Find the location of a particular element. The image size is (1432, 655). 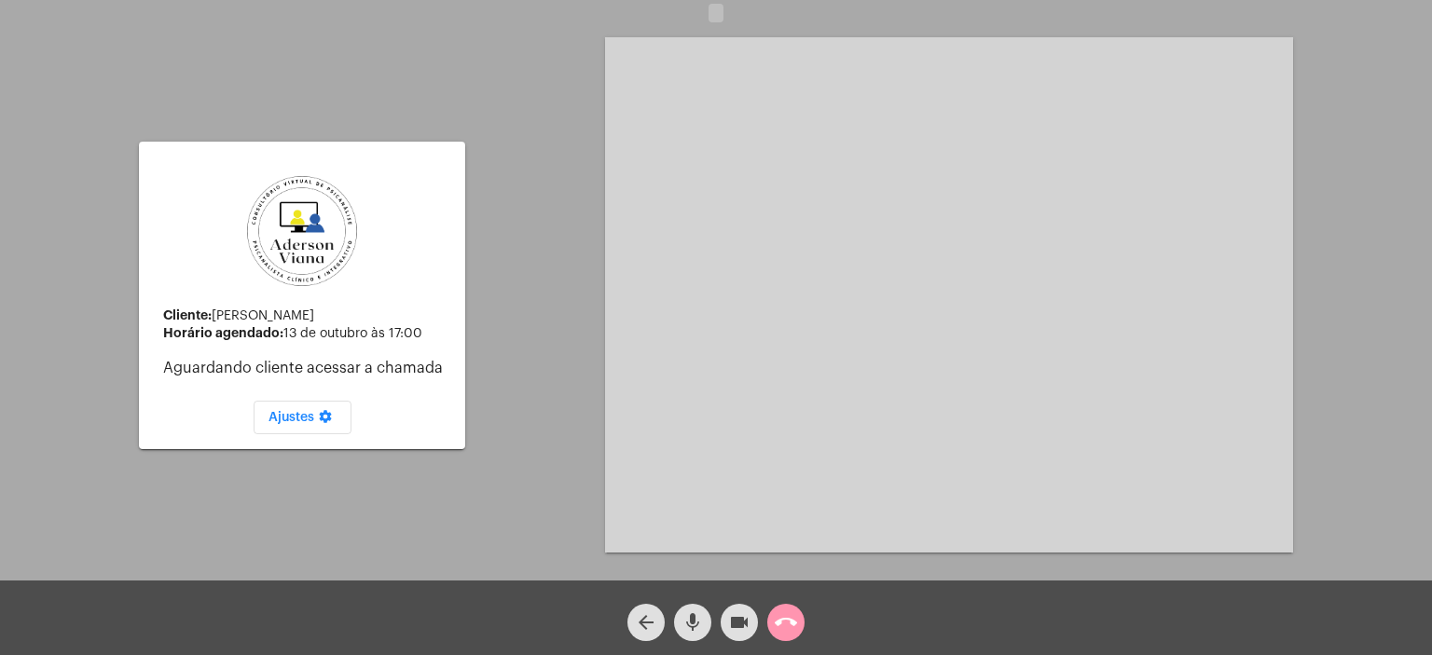

mat-icon: arrow_back is located at coordinates (646, 623).